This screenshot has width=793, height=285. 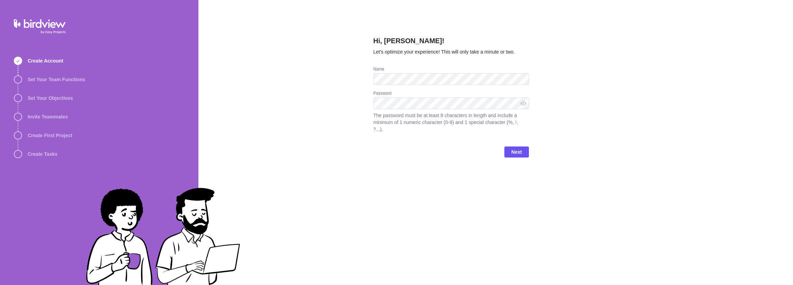 I want to click on span: Create First Project, so click(x=50, y=136).